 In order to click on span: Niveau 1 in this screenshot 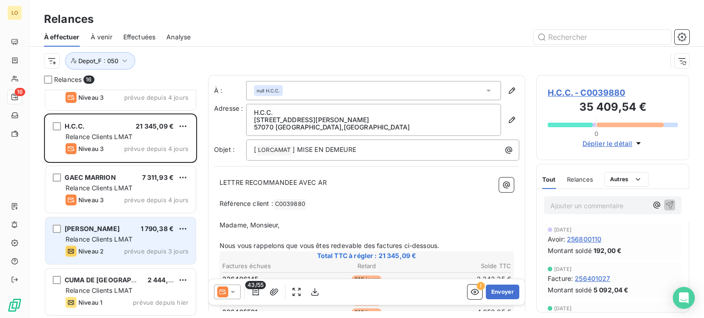, I will do `click(90, 303)`.